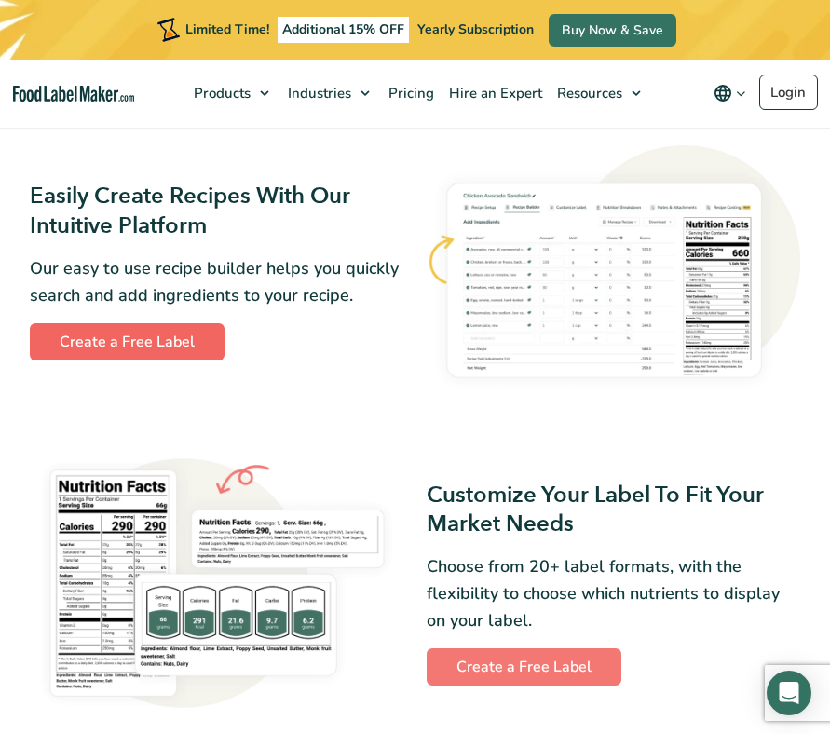 The image size is (830, 734). Describe the element at coordinates (475, 29) in the screenshot. I see `span: Yearly Subscription` at that location.